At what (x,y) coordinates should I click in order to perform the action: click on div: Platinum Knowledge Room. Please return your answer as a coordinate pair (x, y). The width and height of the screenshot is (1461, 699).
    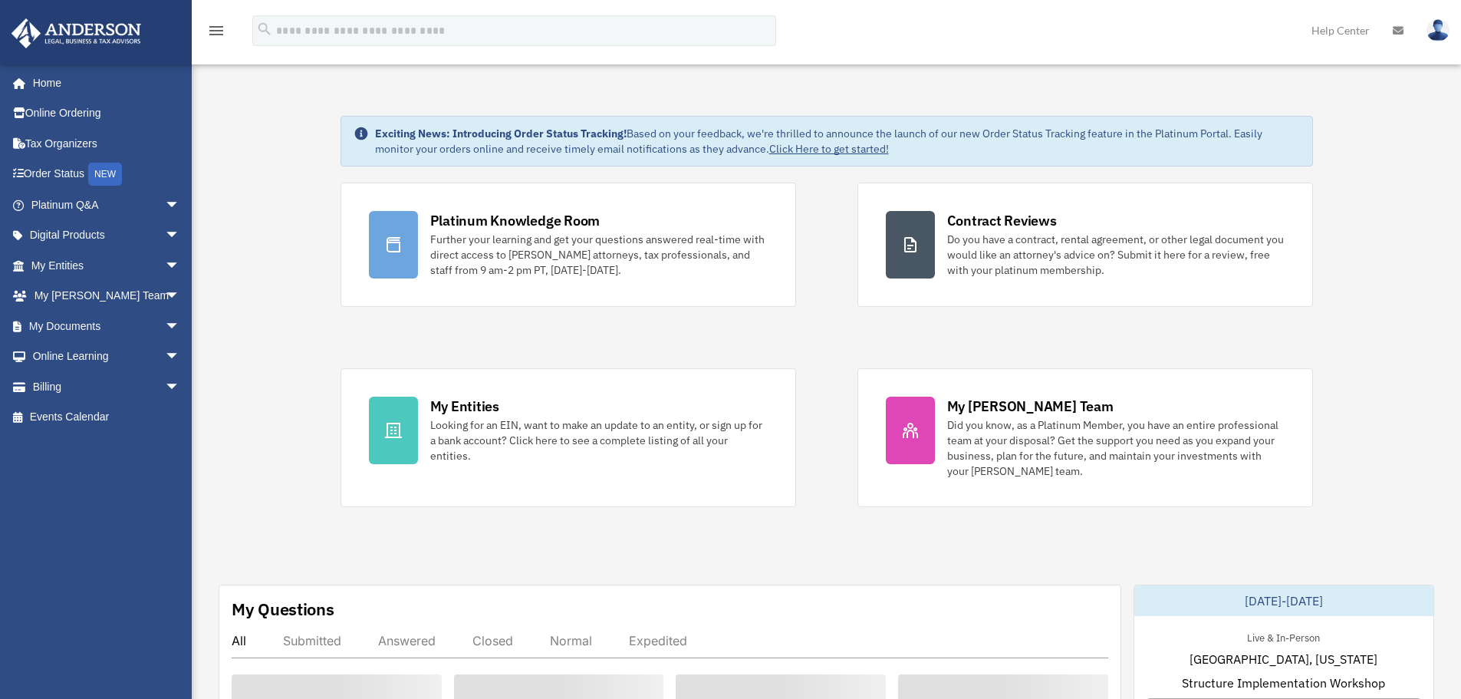
    Looking at the image, I should click on (515, 220).